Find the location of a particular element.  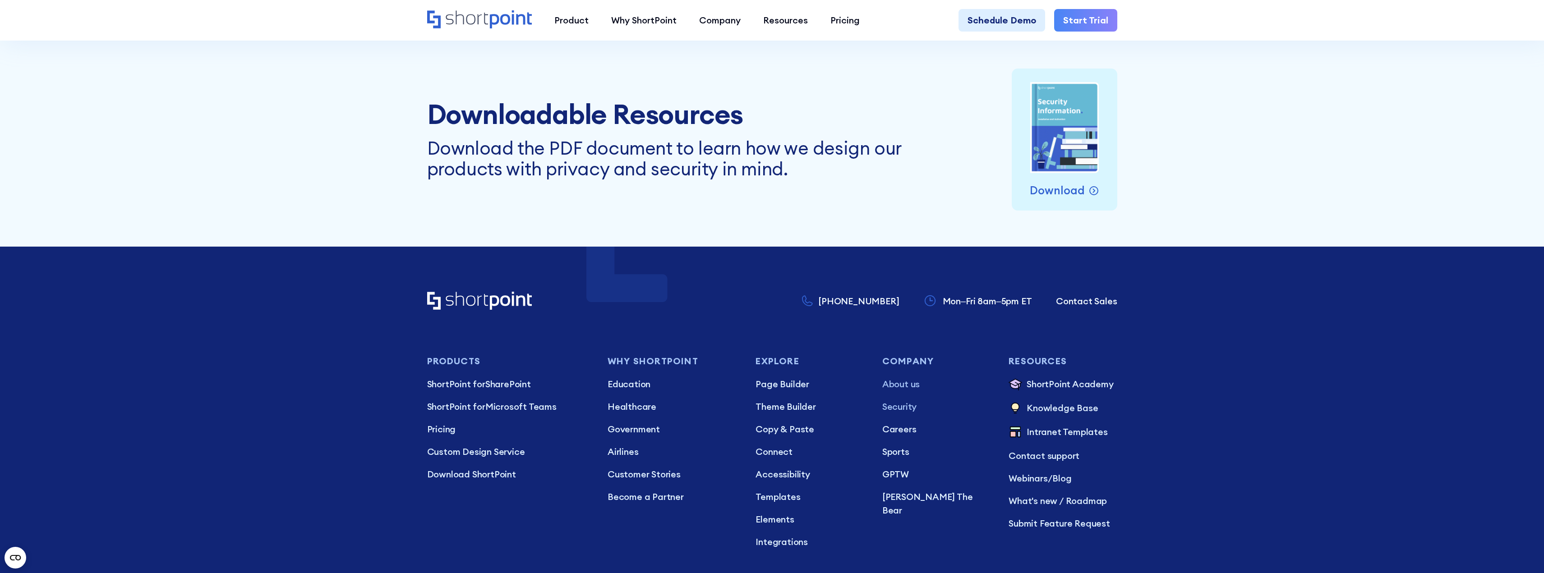

a: Become a Partner is located at coordinates (673, 497).